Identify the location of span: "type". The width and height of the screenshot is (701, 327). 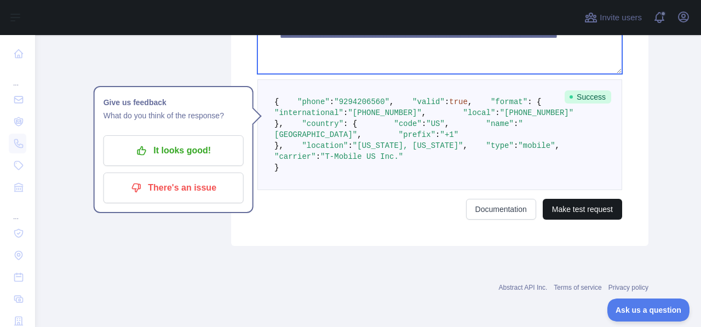
(500, 146).